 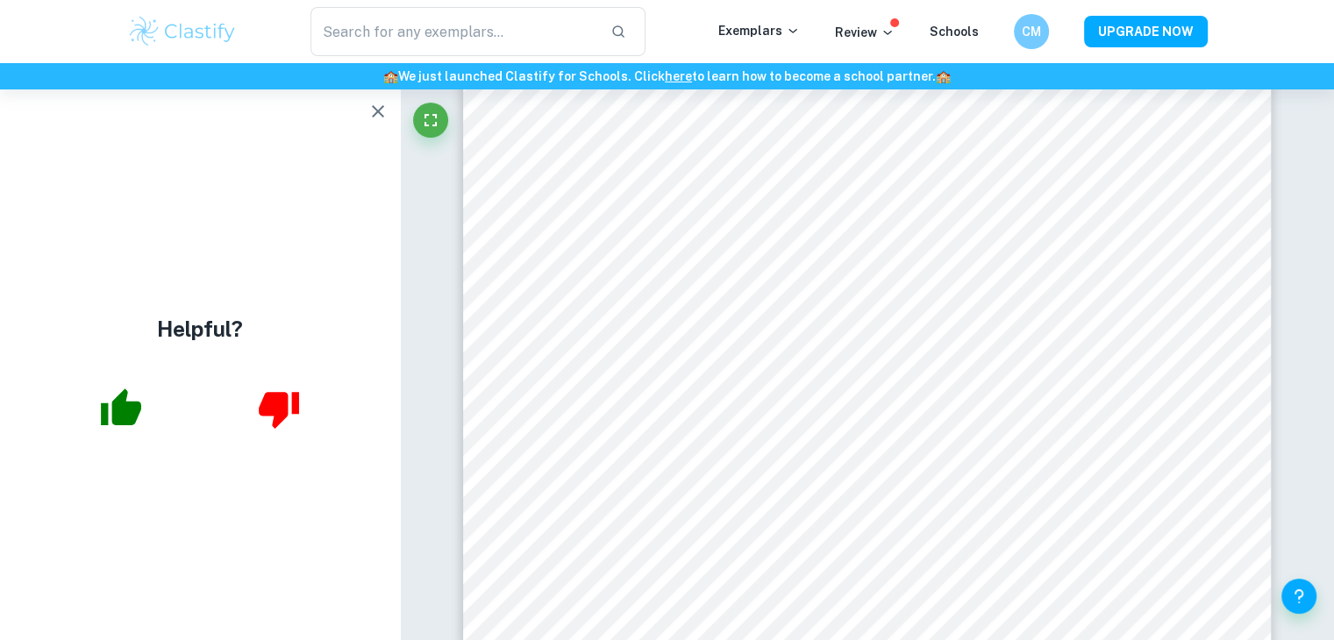 What do you see at coordinates (1299, 596) in the screenshot?
I see `button: Help and Feedback` at bounding box center [1299, 596].